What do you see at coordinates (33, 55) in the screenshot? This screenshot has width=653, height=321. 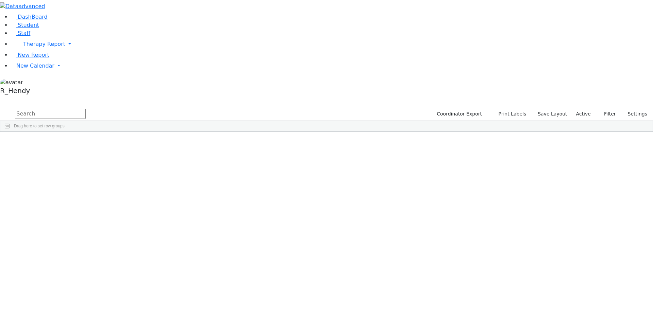 I see `span: New Report` at bounding box center [33, 55].